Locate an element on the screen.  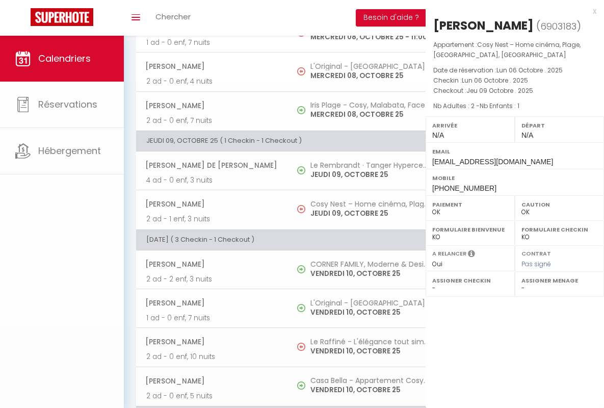
label: Mobile is located at coordinates (515, 178).